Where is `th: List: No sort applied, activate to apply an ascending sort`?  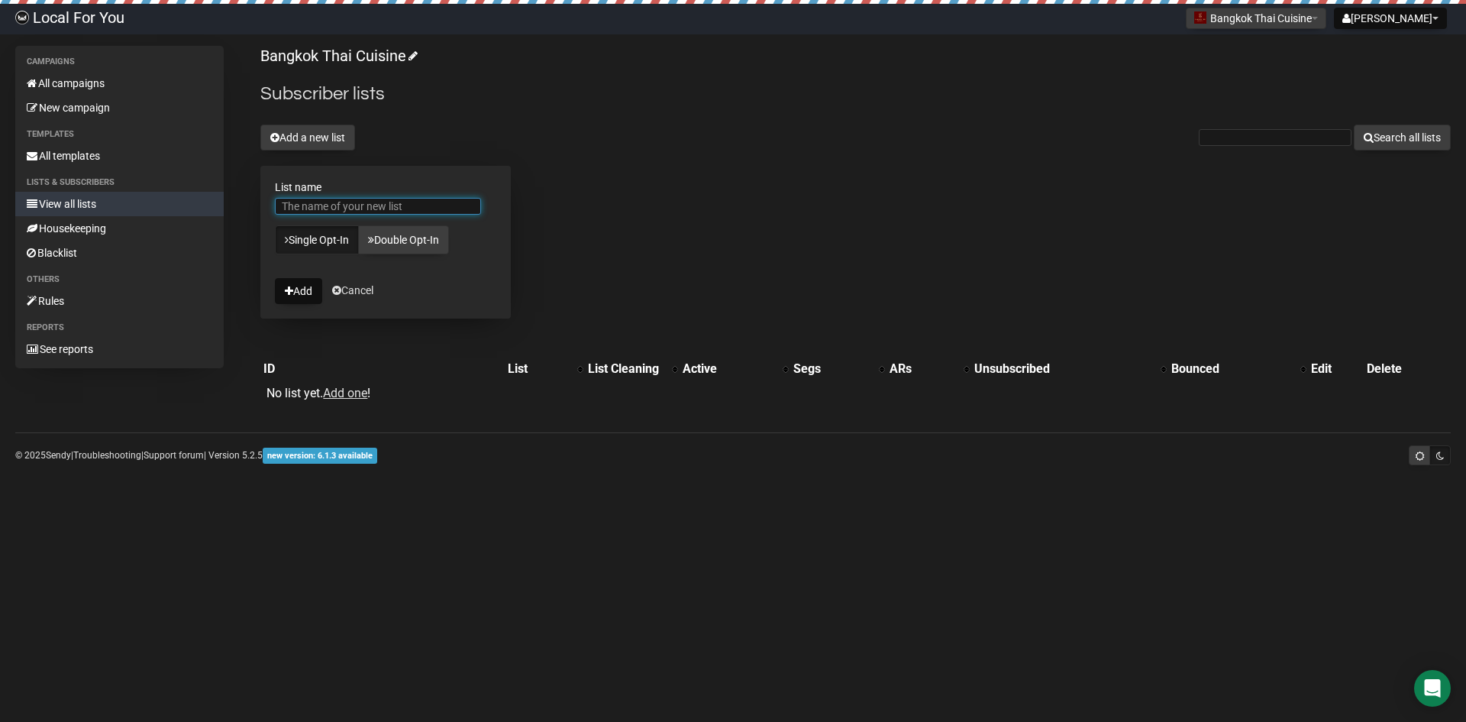 th: List: No sort applied, activate to apply an ascending sort is located at coordinates (544, 369).